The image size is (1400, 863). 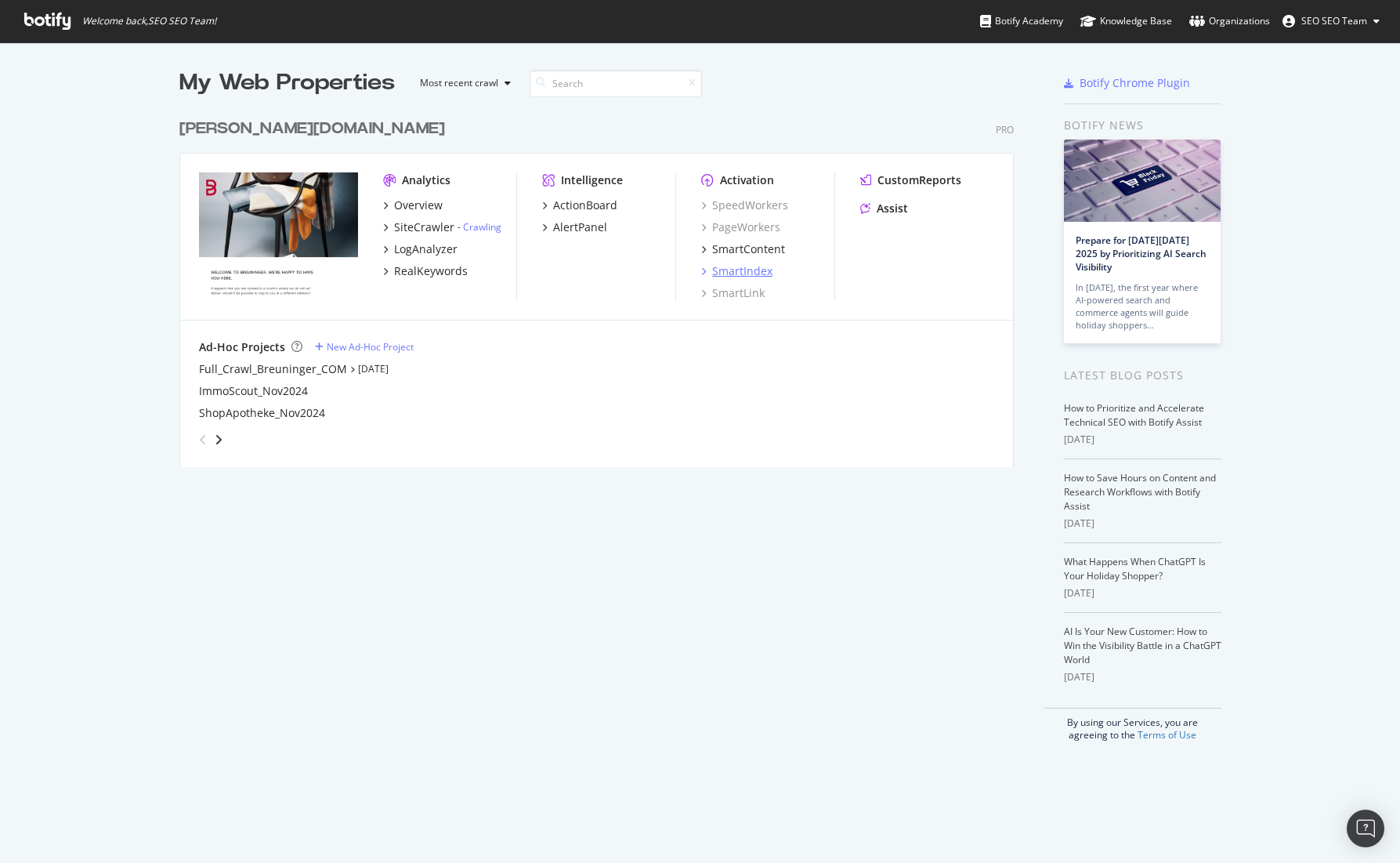 What do you see at coordinates (733, 293) in the screenshot?
I see `div: SmartLink` at bounding box center [733, 293].